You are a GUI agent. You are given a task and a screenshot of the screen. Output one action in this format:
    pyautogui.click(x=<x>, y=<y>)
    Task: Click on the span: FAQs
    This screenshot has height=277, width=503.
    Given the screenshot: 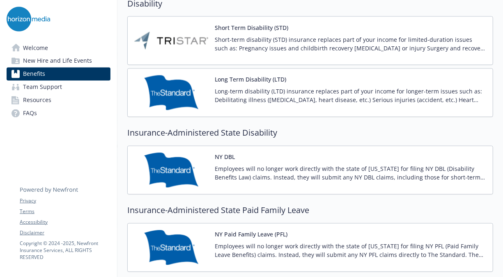 What is the action you would take?
    pyautogui.click(x=30, y=114)
    